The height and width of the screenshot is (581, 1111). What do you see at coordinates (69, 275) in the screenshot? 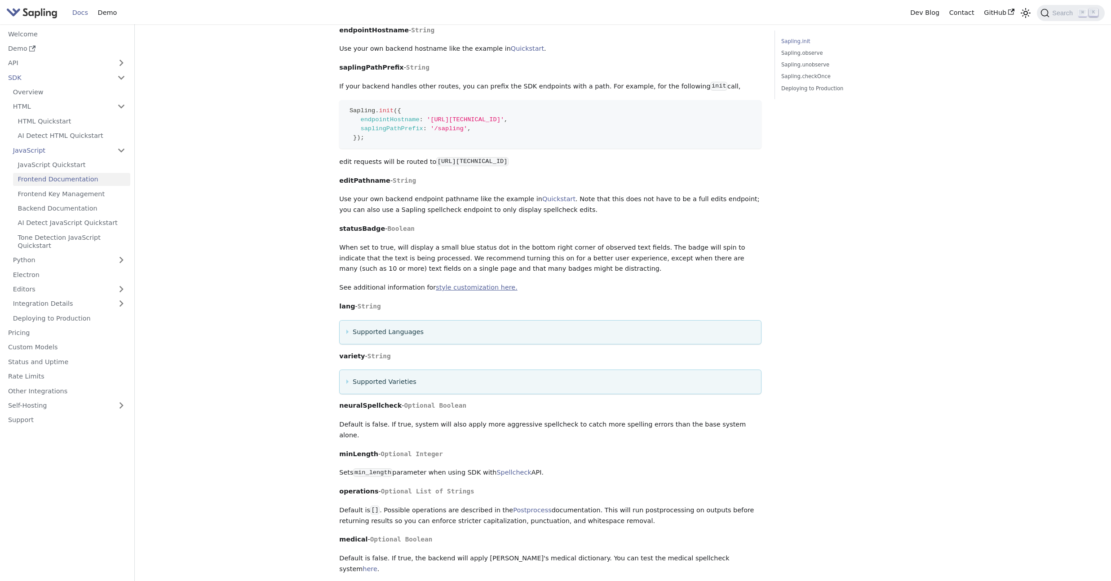
I see `a: Electron` at bounding box center [69, 275].